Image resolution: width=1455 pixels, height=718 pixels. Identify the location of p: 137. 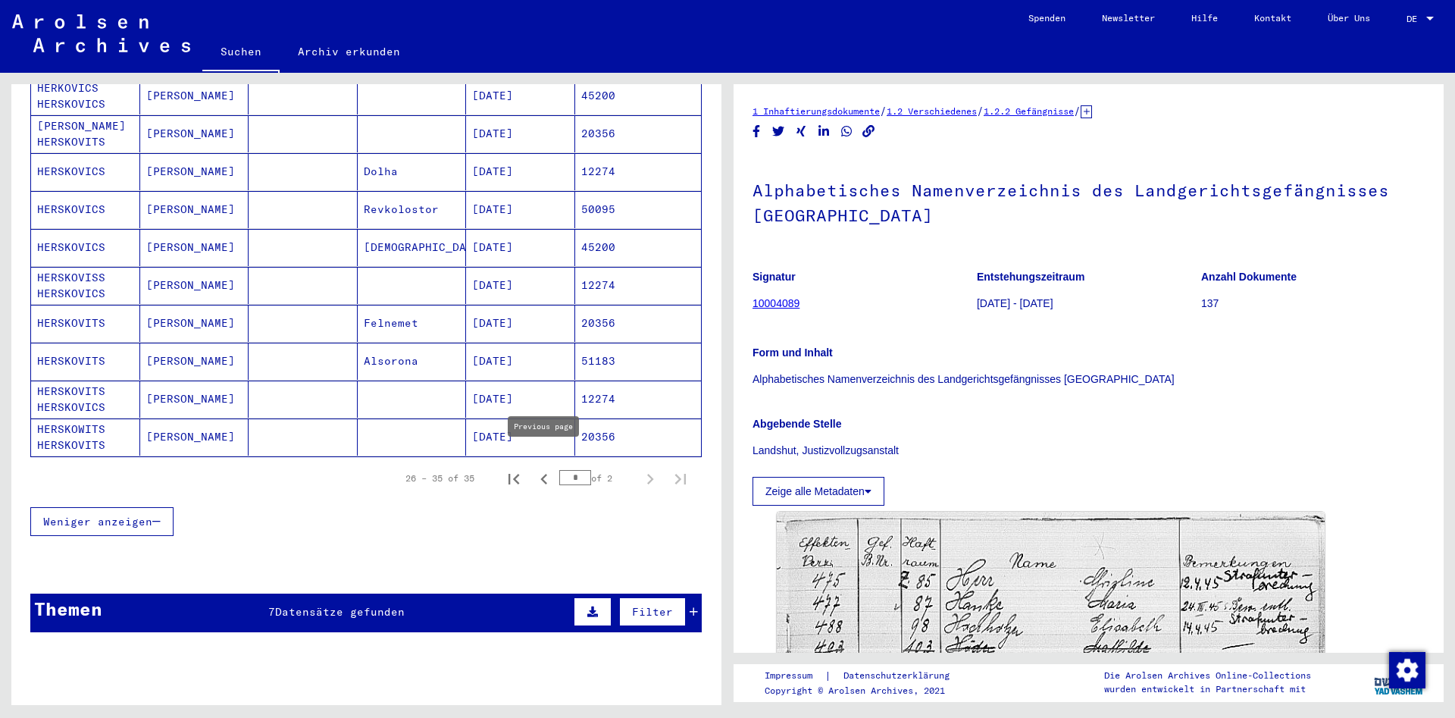
(1313, 303).